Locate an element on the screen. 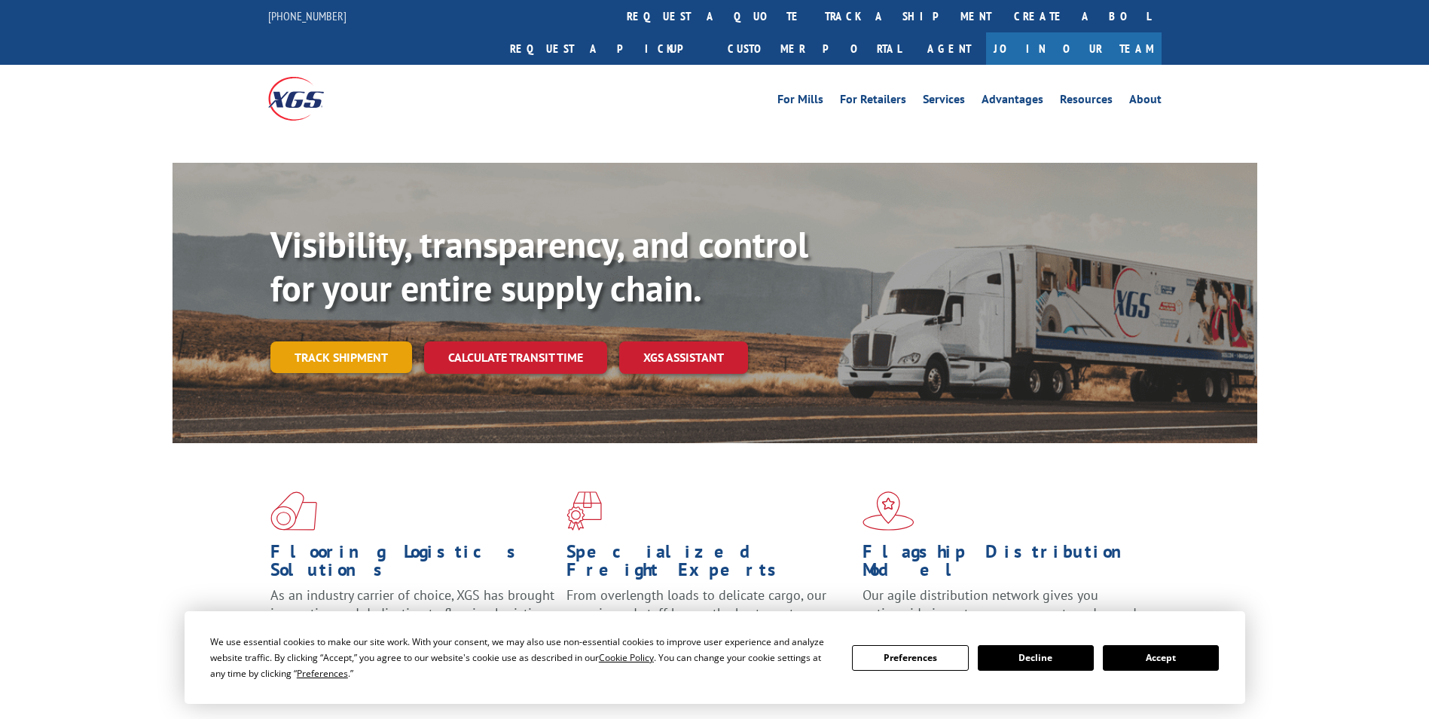 The image size is (1429, 719). a: For Retailers is located at coordinates (873, 102).